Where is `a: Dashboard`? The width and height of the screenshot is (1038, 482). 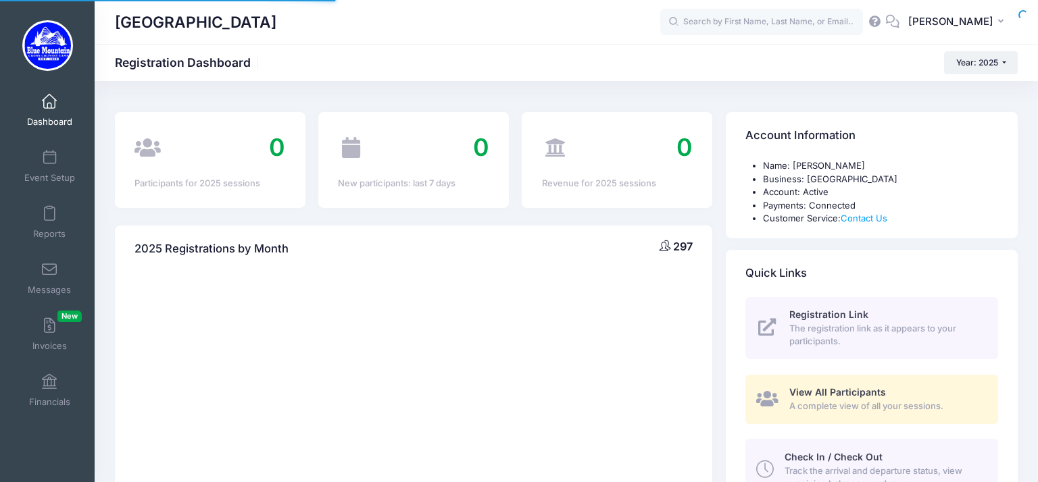
a: Dashboard is located at coordinates (49, 110).